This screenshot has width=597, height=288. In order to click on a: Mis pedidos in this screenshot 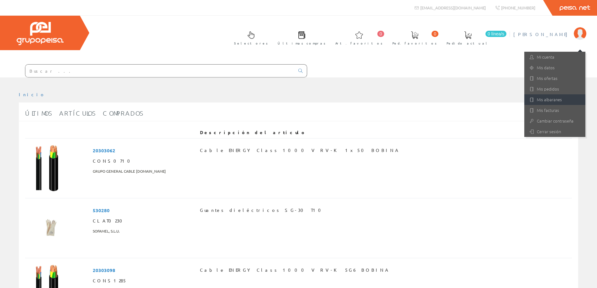, I will do `click(555, 89)`.